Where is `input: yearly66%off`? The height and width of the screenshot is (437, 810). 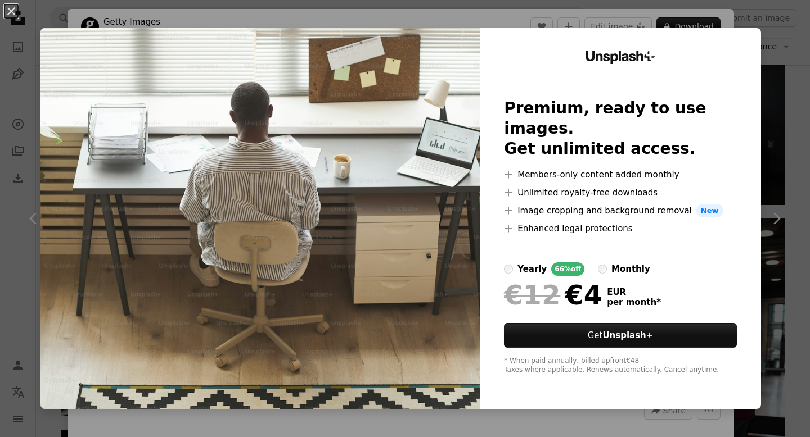 input: yearly66%off is located at coordinates (508, 269).